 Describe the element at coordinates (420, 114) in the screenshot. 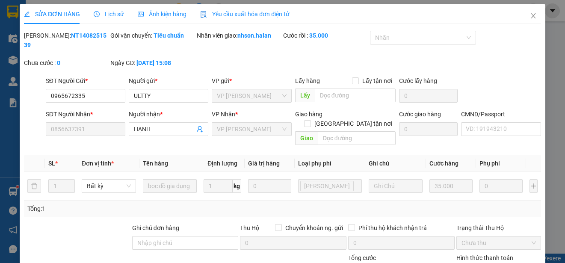

I see `label: Cước giao hàng` at that location.